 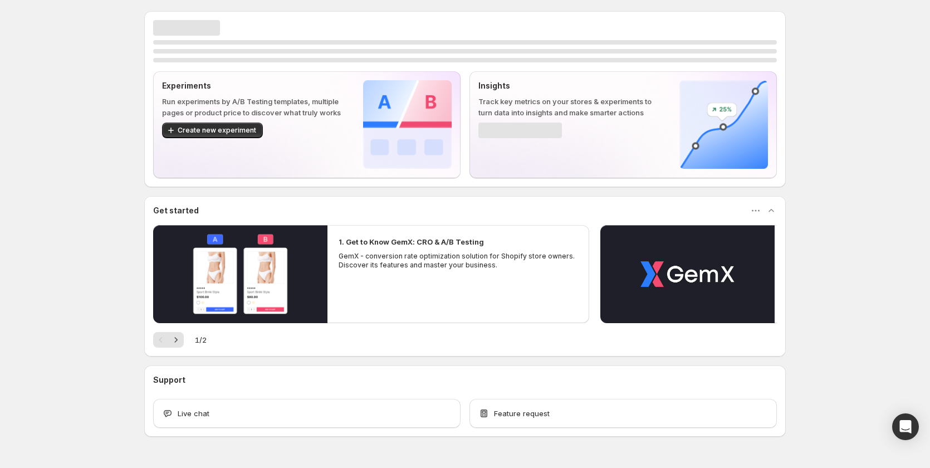 I want to click on h3: Get started, so click(x=176, y=210).